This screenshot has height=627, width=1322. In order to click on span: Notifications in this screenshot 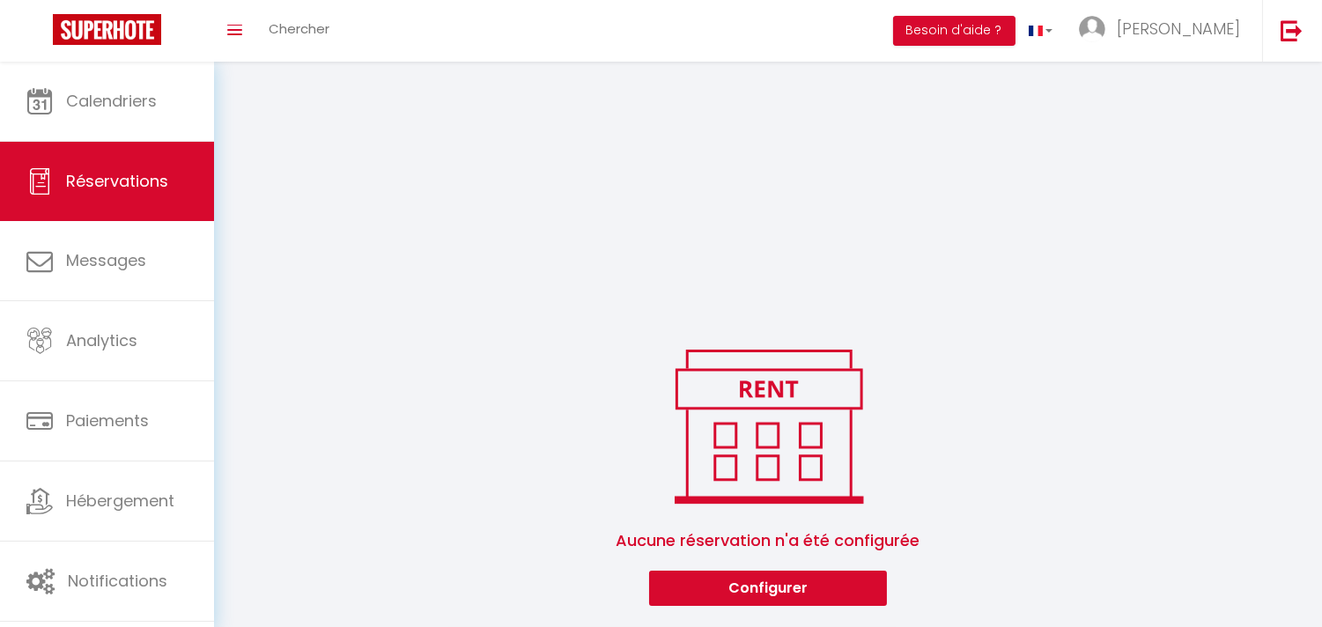, I will do `click(117, 580)`.